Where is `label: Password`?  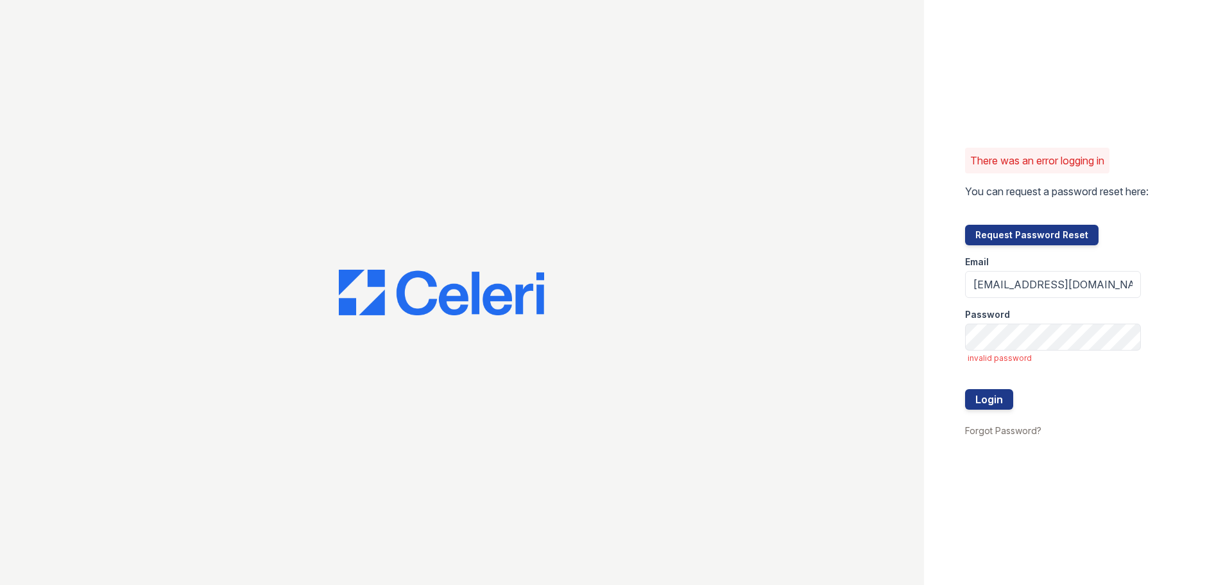
label: Password is located at coordinates (987, 314).